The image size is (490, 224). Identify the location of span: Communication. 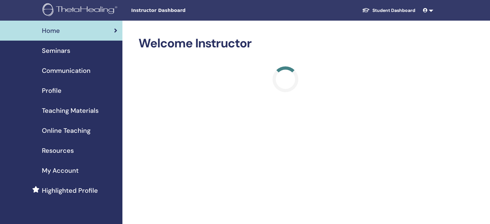
(66, 71).